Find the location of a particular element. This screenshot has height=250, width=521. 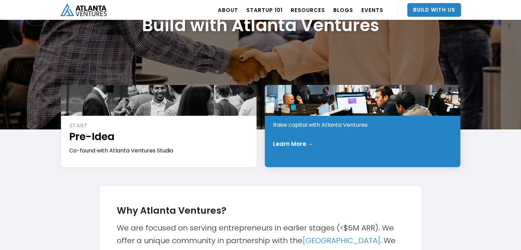

div: Co-found with Atlanta Ventures Studio is located at coordinates (159, 151).